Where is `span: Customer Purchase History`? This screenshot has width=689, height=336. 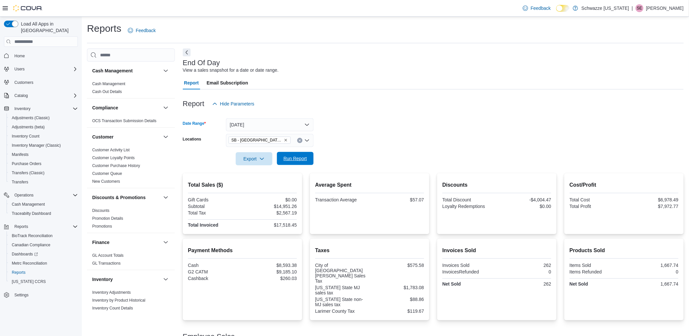
span: Customer Purchase History is located at coordinates (116, 166).